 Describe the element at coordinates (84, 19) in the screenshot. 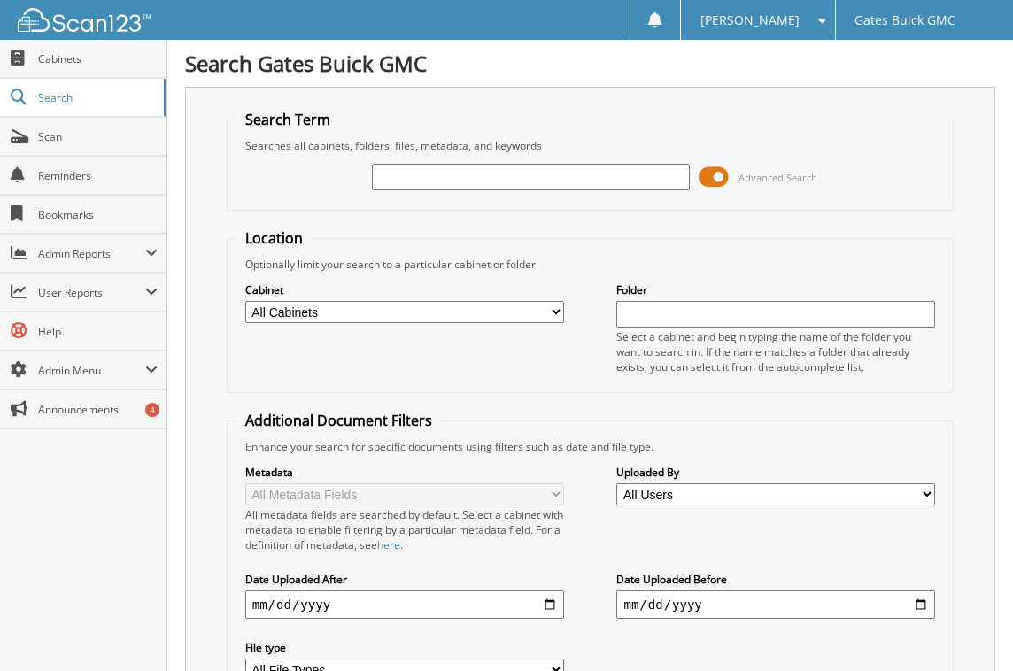

I see `img: scan123-logo-white.svg` at that location.